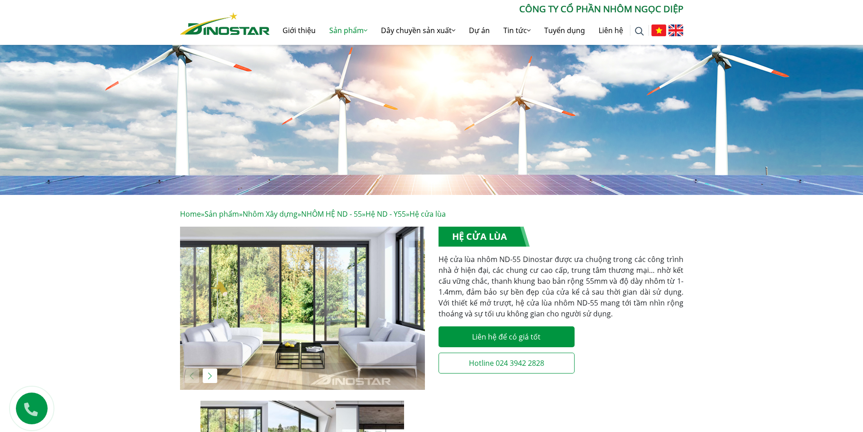 The image size is (863, 432). Describe the element at coordinates (428, 214) in the screenshot. I see `span: Hệ cửa lùa` at that location.